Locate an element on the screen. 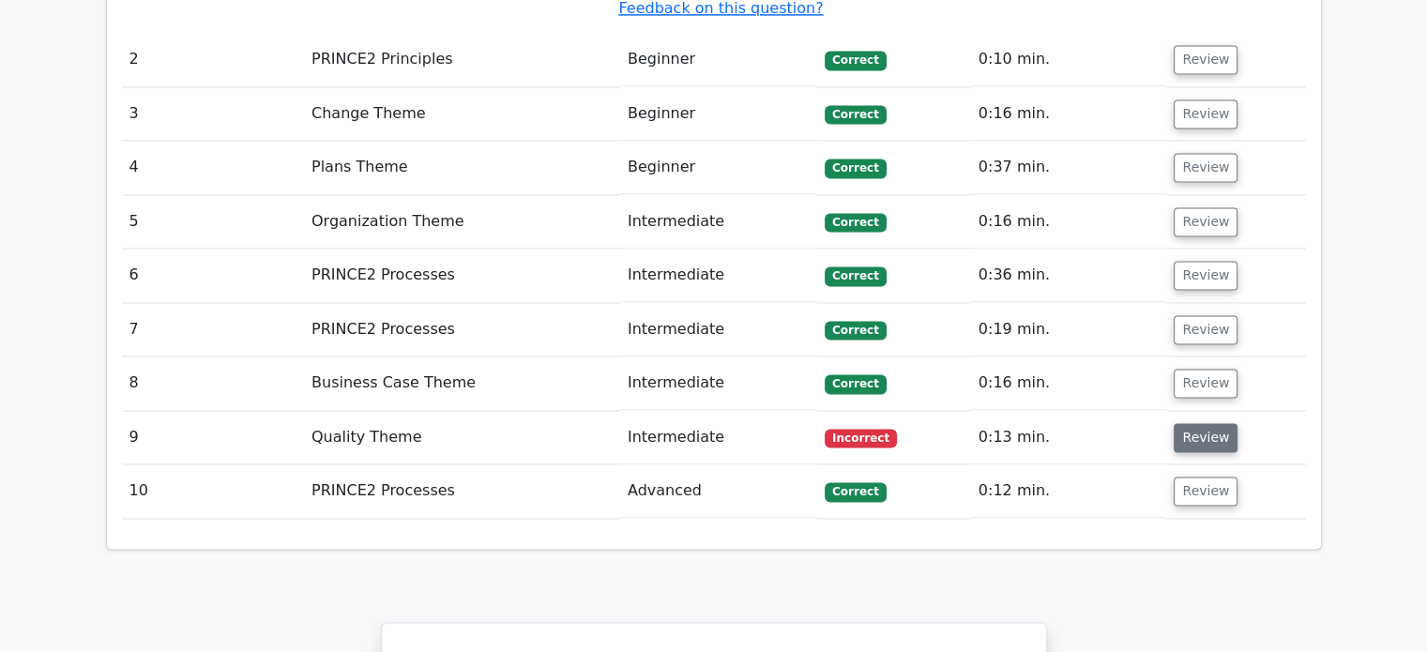  span: Incorrect is located at coordinates (860, 438).